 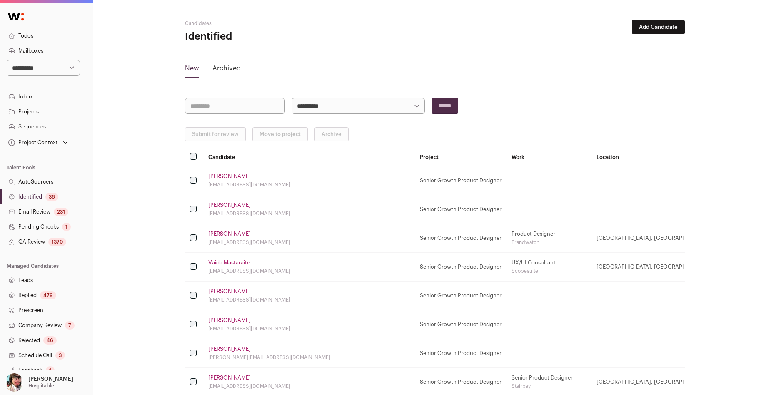 What do you see at coordinates (60, 355) in the screenshot?
I see `div: 3` at bounding box center [60, 355].